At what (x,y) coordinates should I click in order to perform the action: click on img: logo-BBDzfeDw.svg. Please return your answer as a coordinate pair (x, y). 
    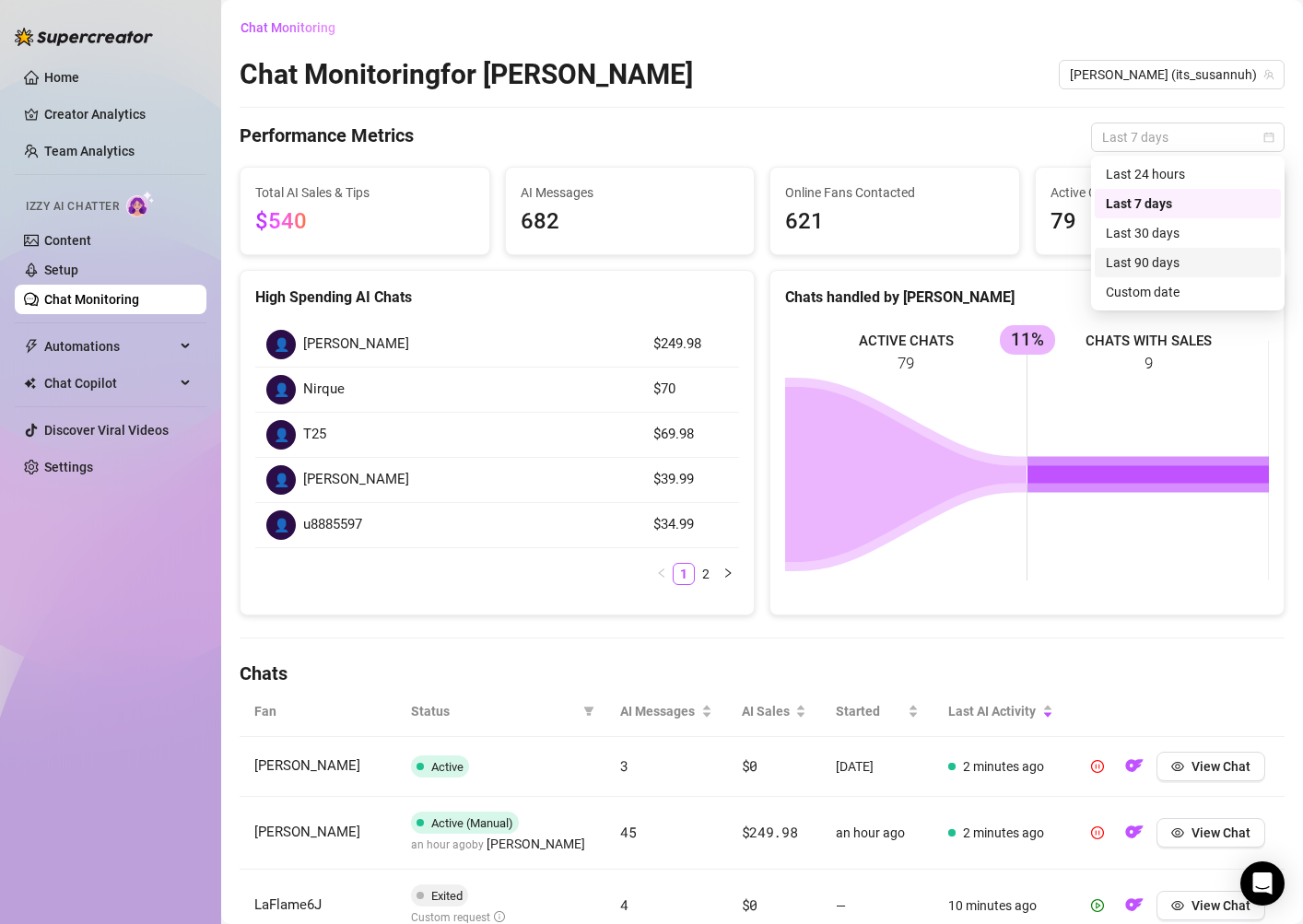
    Looking at the image, I should click on (84, 37).